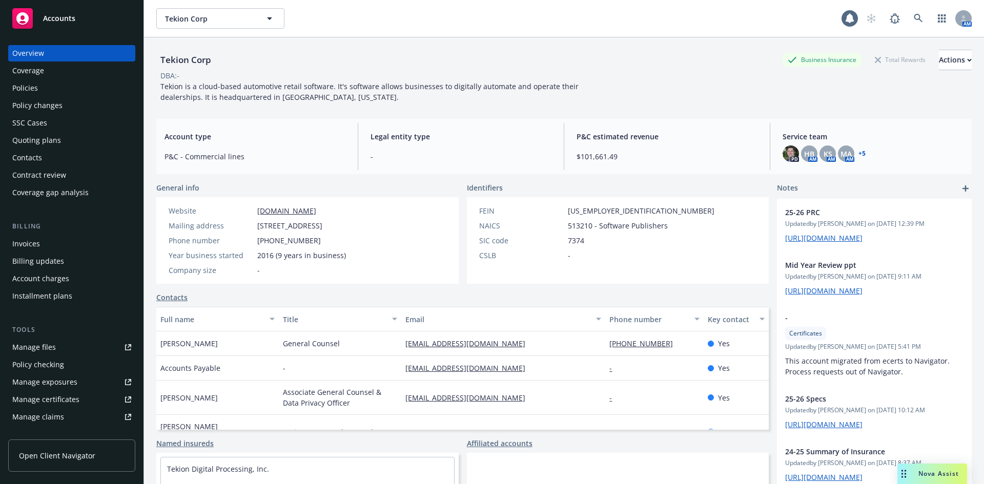  What do you see at coordinates (42, 296) in the screenshot?
I see `div: Installment plans` at bounding box center [42, 296].